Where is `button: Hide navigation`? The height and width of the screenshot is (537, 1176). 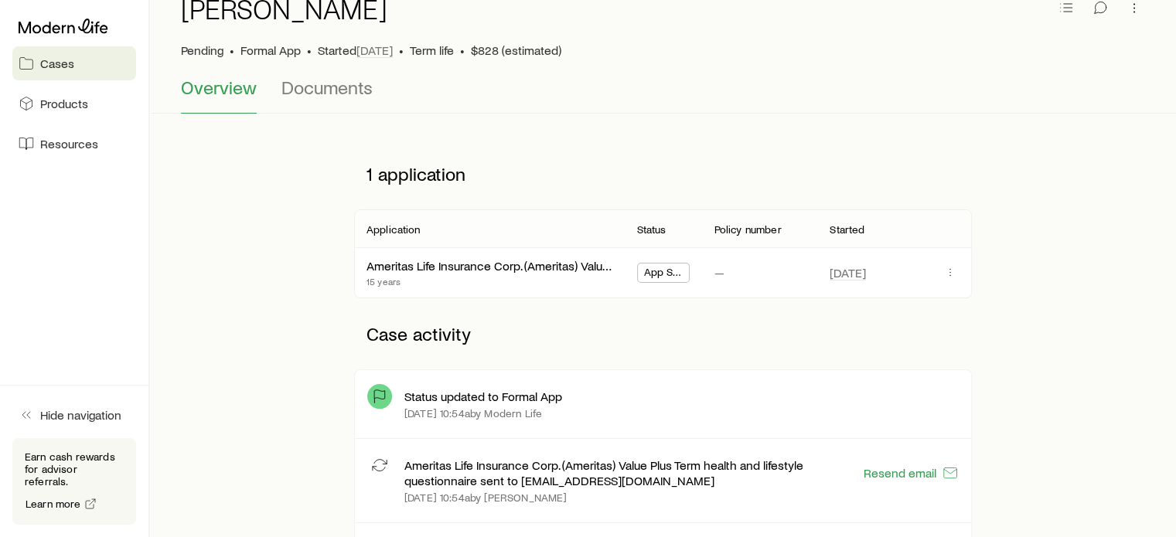
button: Hide navigation is located at coordinates (74, 415).